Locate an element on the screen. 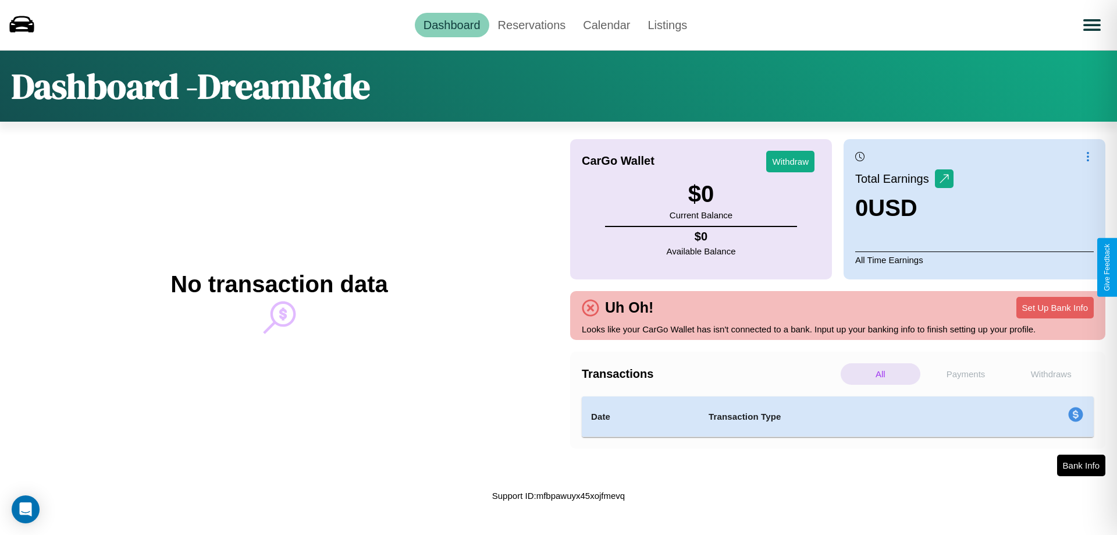 This screenshot has width=1117, height=535. button: Open menu is located at coordinates (1092, 25).